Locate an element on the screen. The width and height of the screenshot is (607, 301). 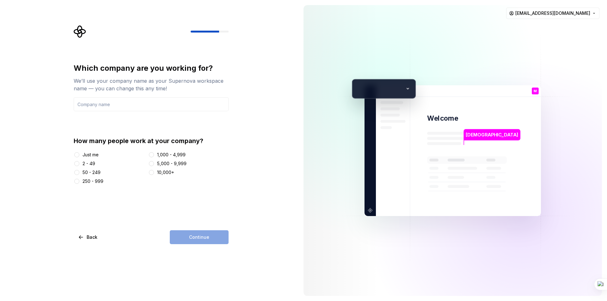
div: 50 - 249 is located at coordinates (91, 173).